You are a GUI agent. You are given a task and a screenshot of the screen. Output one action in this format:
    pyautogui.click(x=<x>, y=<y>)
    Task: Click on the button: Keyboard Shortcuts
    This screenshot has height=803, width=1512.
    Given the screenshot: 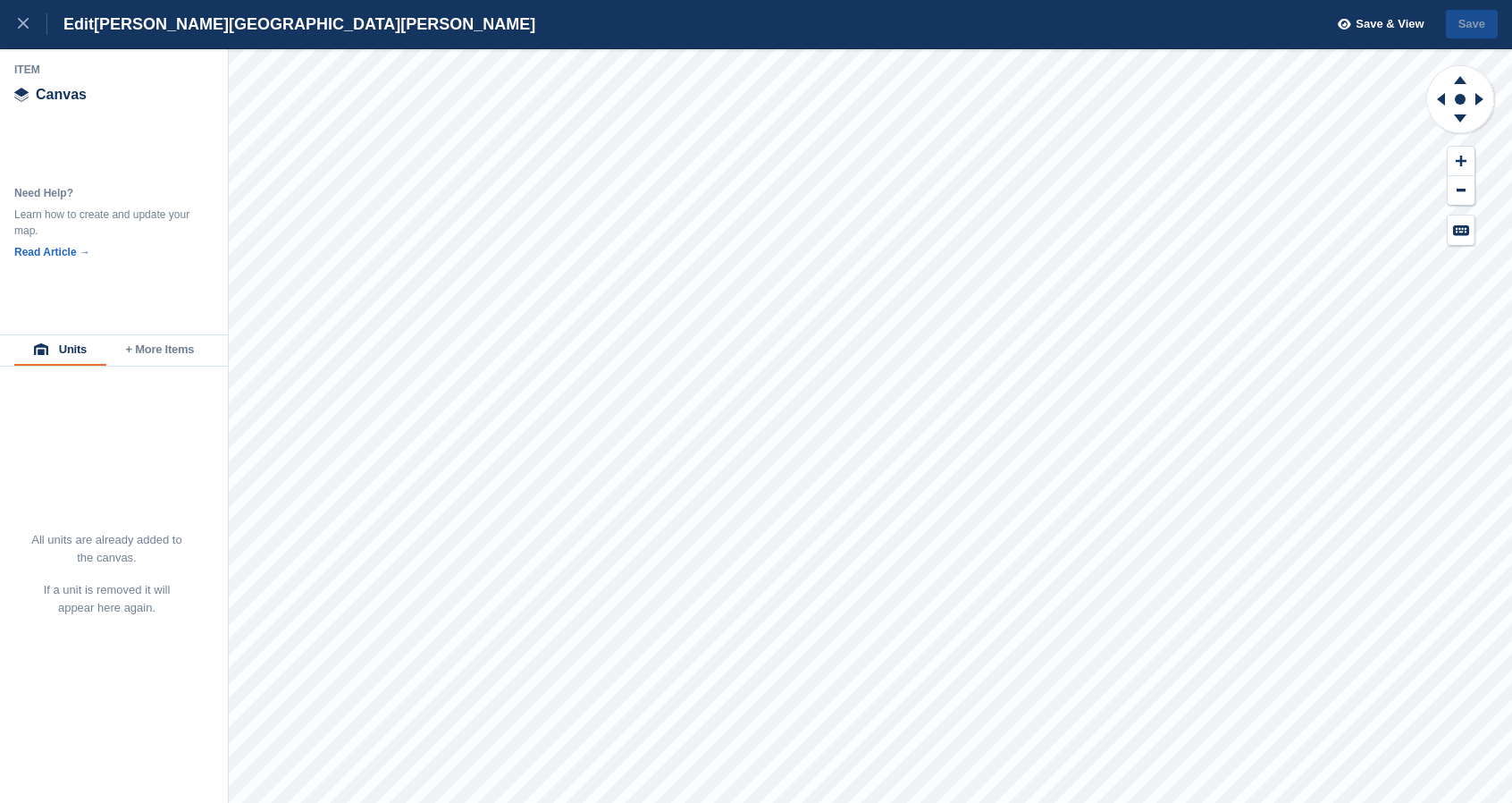 What is the action you would take?
    pyautogui.click(x=1461, y=230)
    